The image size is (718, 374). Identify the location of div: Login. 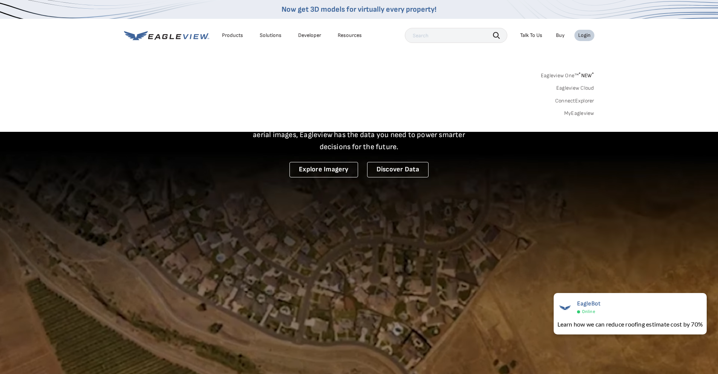
(584, 35).